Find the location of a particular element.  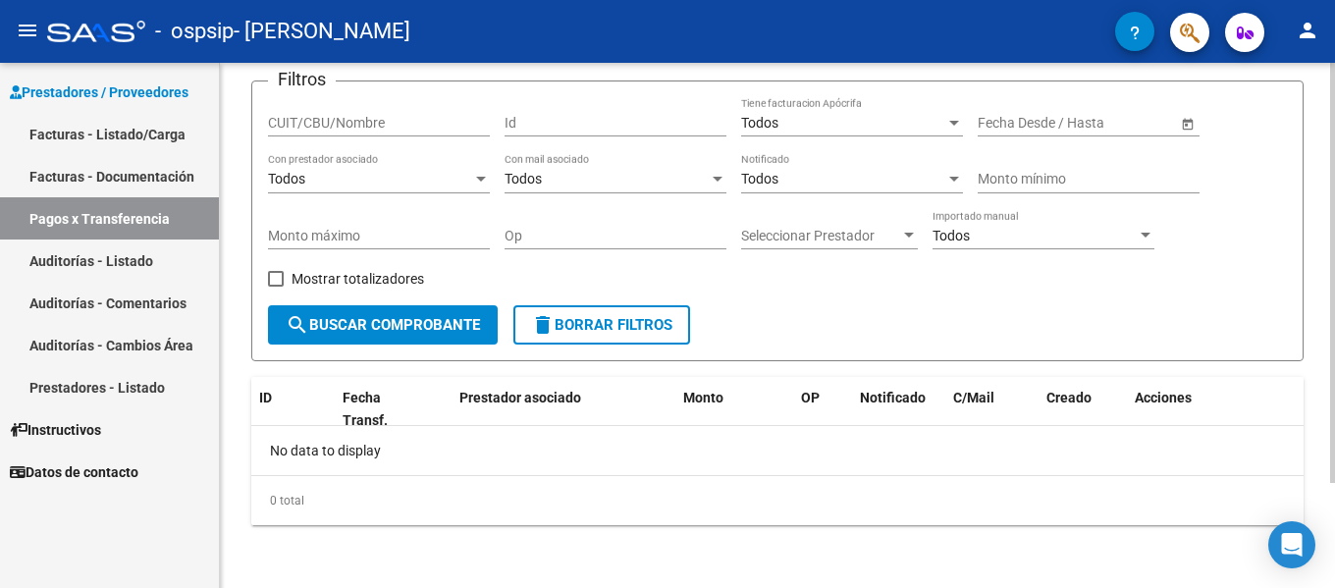

span: Creado is located at coordinates (1069, 397).